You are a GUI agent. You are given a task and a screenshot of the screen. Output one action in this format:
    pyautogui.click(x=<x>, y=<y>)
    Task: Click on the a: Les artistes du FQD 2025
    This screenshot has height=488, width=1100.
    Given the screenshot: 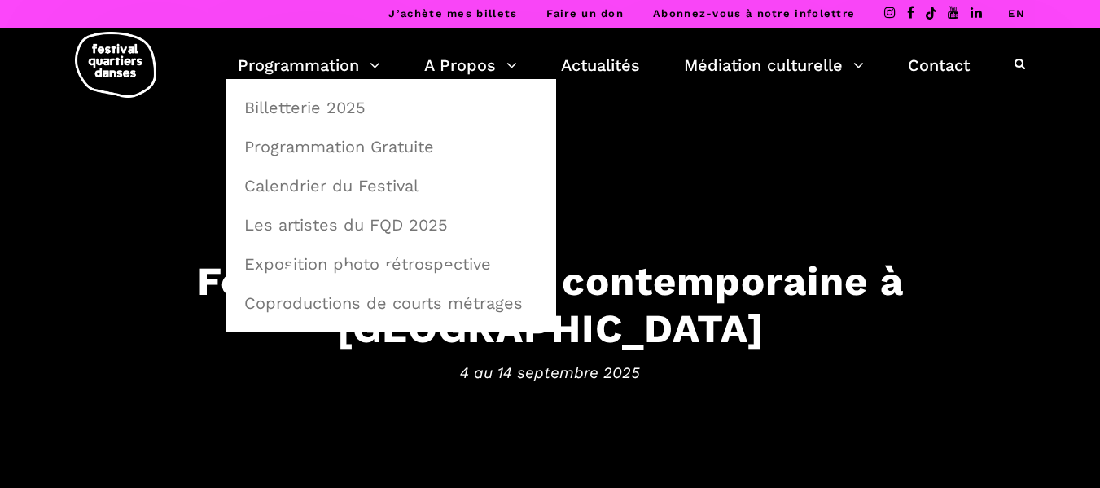 What is the action you would take?
    pyautogui.click(x=391, y=225)
    